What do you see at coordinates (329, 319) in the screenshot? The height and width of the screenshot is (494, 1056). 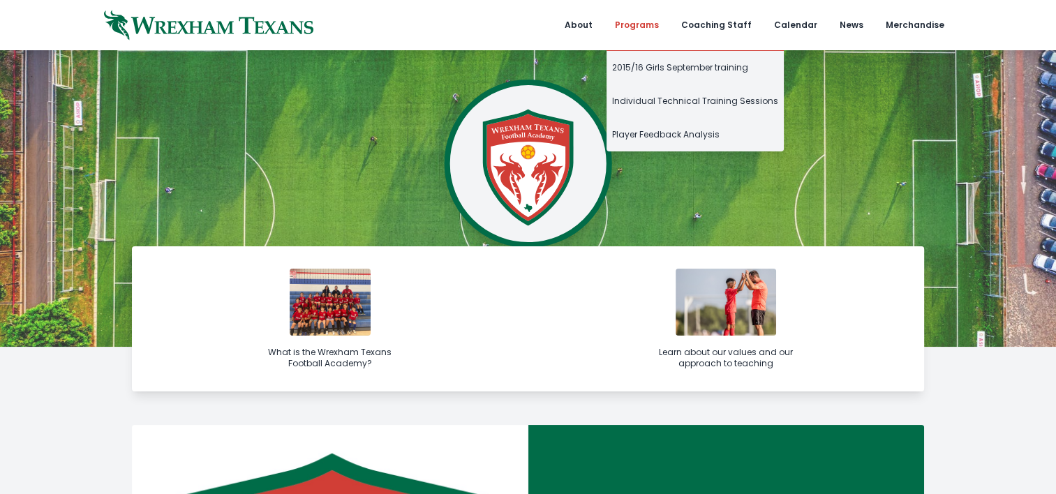 I see `a: What is the Wrexham Texans Football Academy?` at bounding box center [329, 319].